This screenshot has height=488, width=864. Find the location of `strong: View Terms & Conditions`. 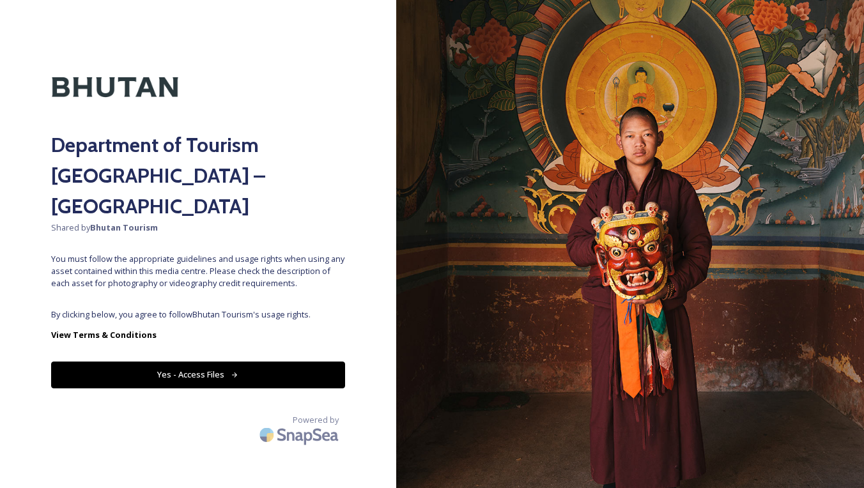

strong: View Terms & Conditions is located at coordinates (103, 335).